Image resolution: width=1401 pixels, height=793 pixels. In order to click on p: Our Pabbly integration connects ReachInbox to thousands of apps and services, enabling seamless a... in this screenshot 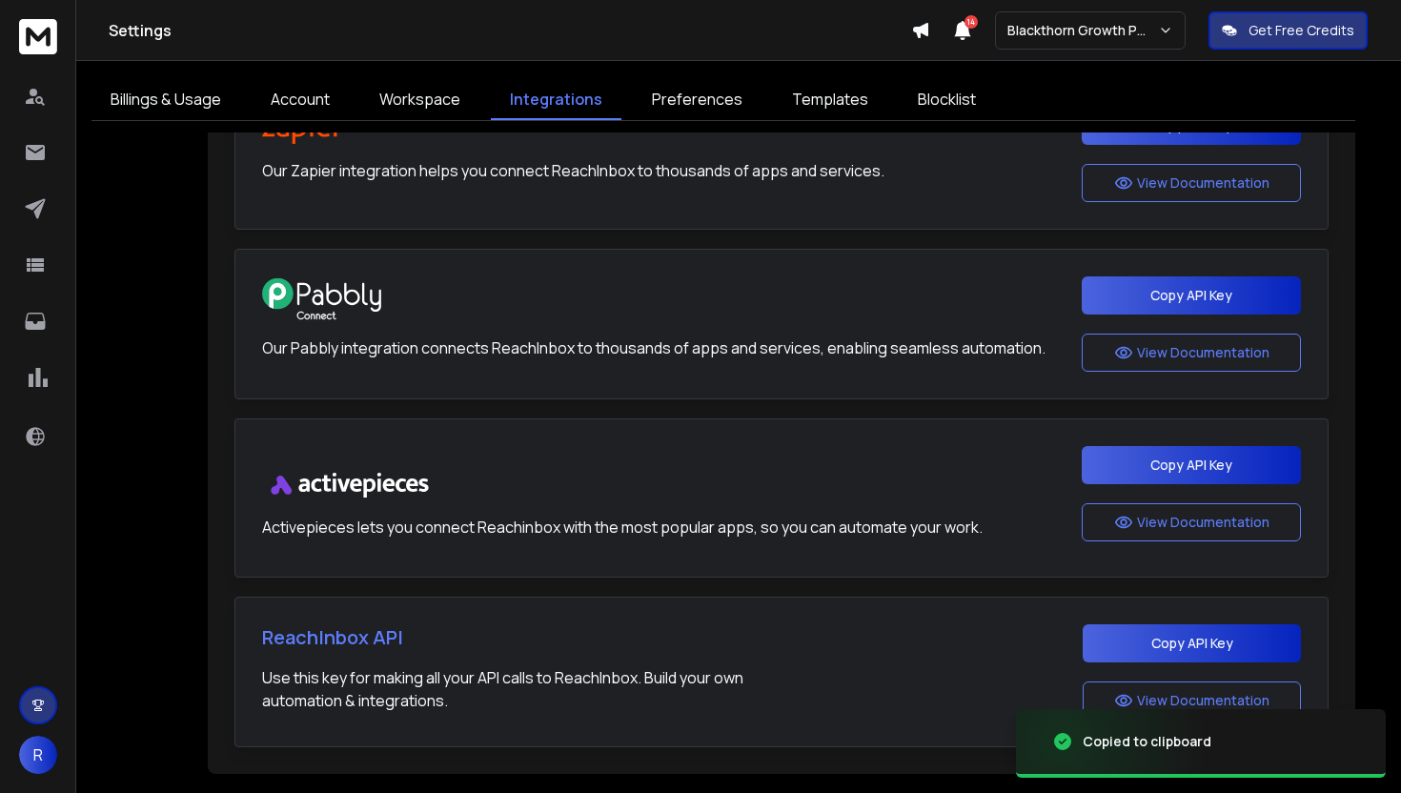, I will do `click(654, 348)`.